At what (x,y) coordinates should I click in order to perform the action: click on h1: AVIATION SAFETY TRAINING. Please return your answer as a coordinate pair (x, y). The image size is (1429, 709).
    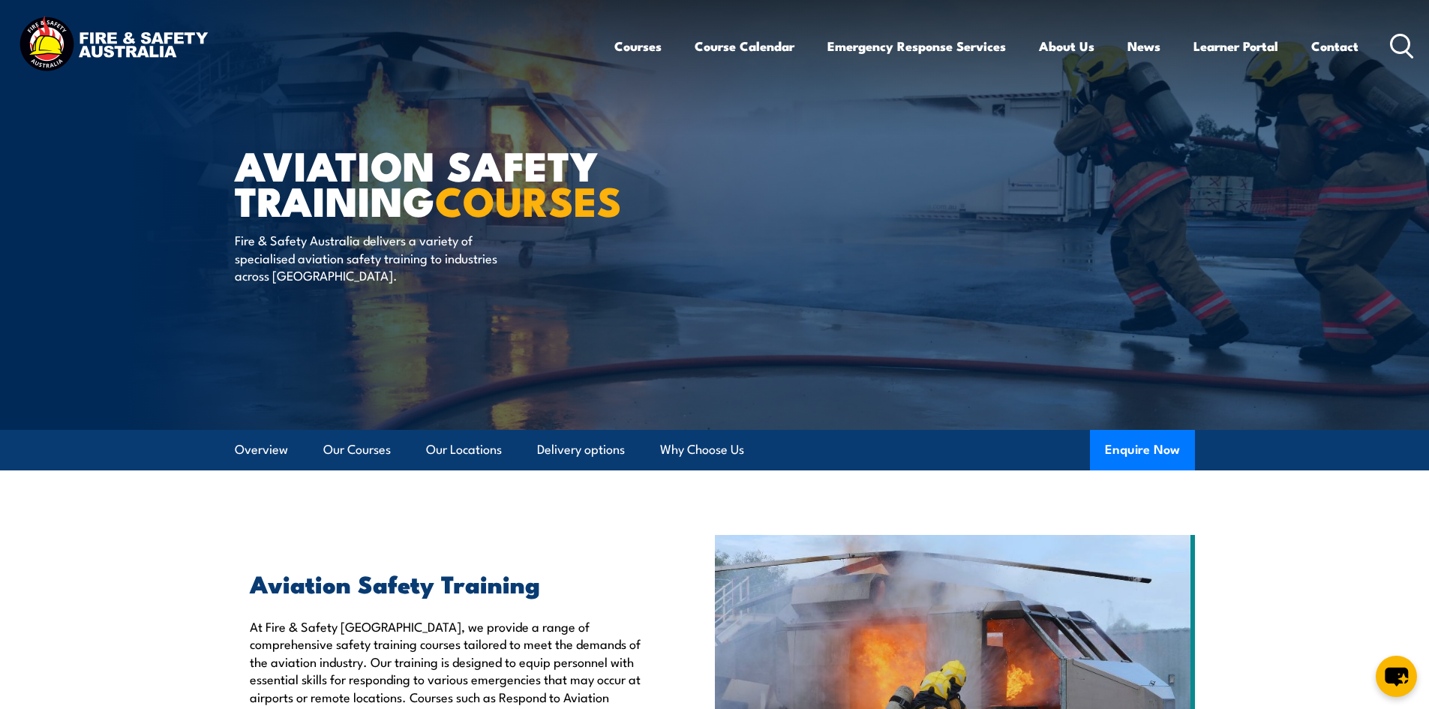
    Looking at the image, I should click on (420, 182).